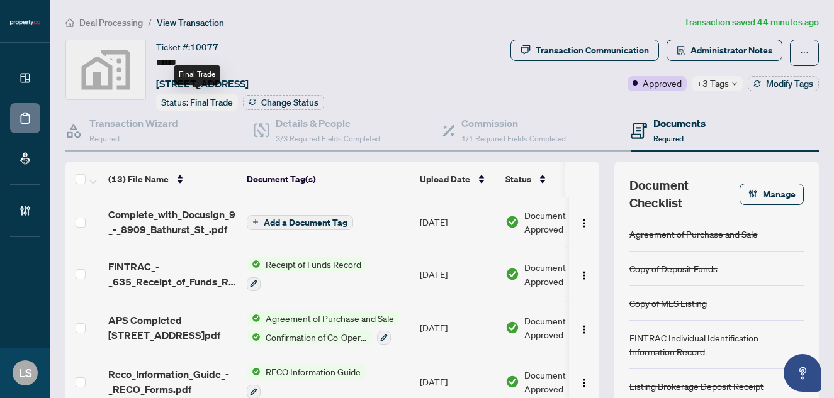 This screenshot has height=398, width=834. Describe the element at coordinates (313, 264) in the screenshot. I see `span: Receipt of Funds Record` at that location.